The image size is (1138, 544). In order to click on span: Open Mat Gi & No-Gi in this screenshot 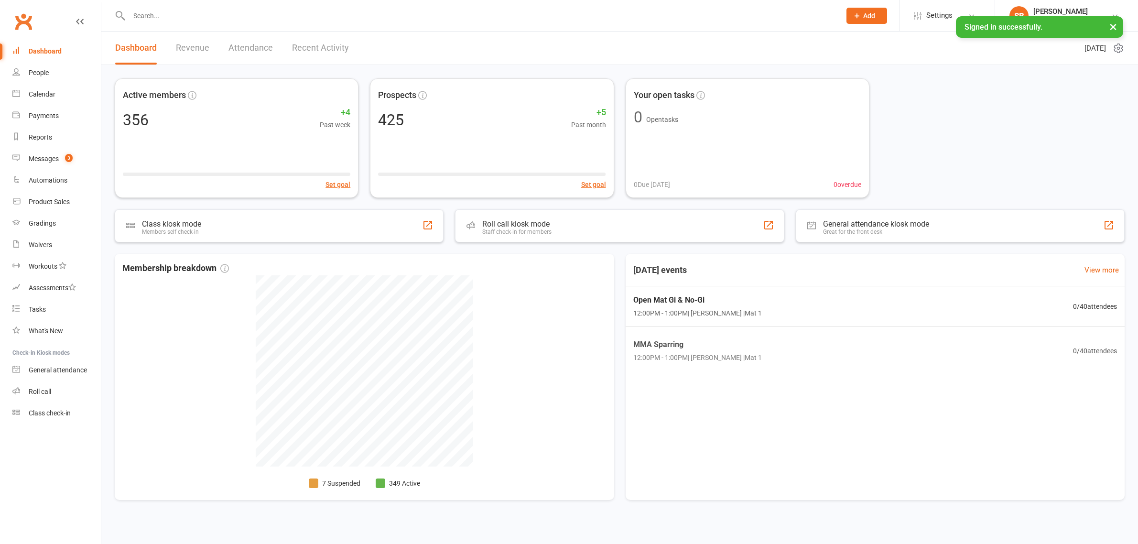, I will do `click(697, 300)`.